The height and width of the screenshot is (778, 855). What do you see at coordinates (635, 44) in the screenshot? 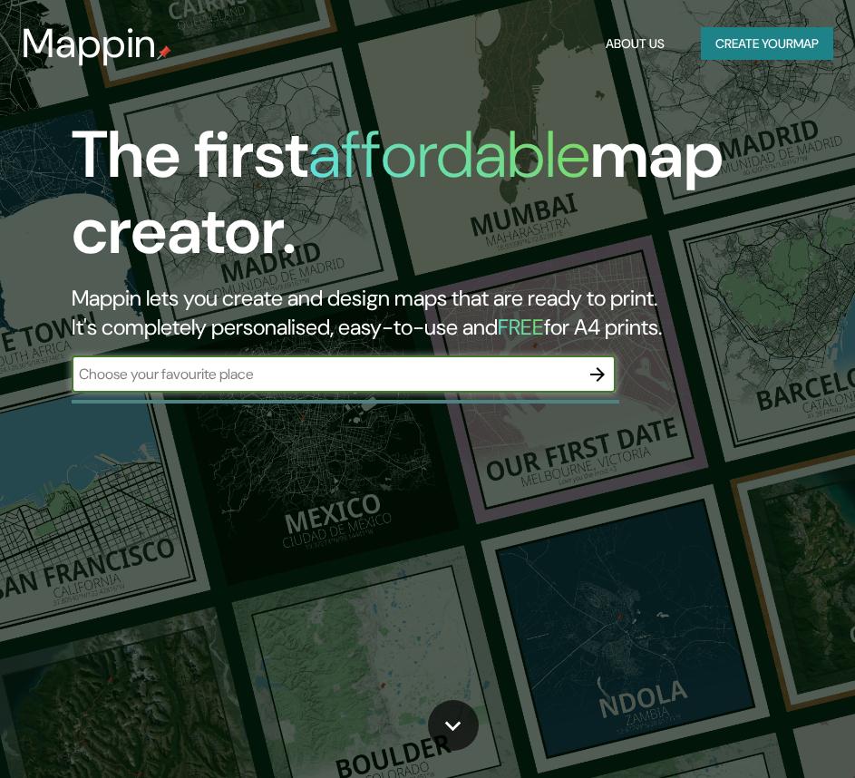
I see `button: About Us` at bounding box center [635, 44].